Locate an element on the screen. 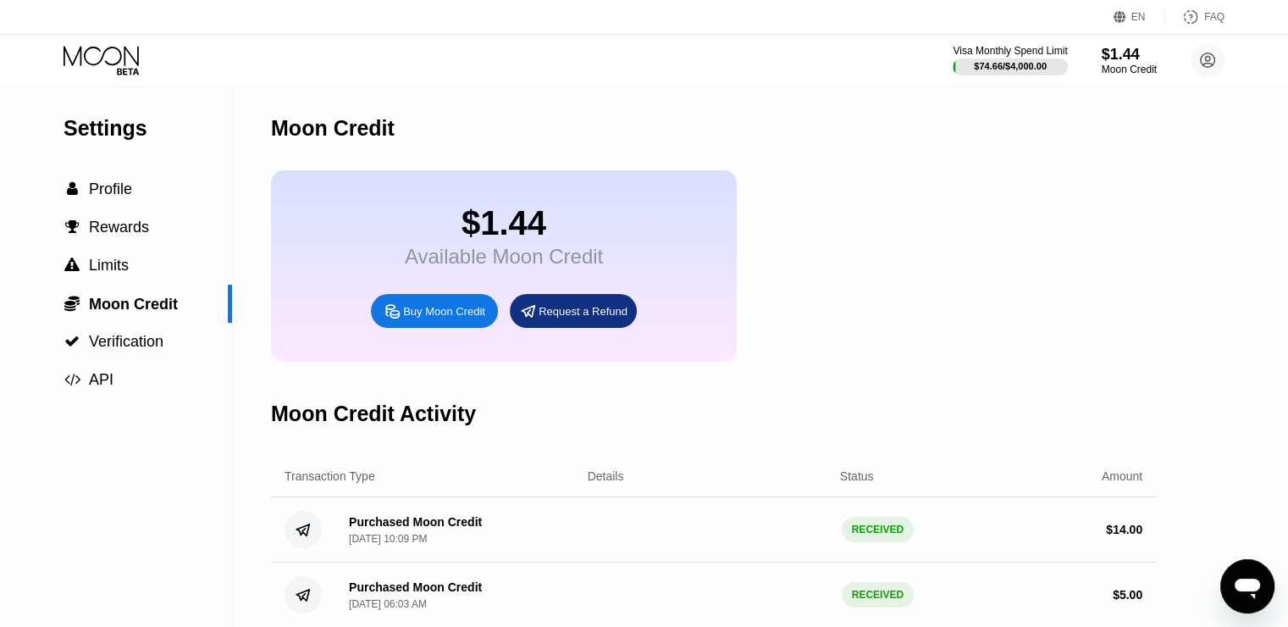  div: Visa Monthly Spend Limit is located at coordinates (1010, 51).